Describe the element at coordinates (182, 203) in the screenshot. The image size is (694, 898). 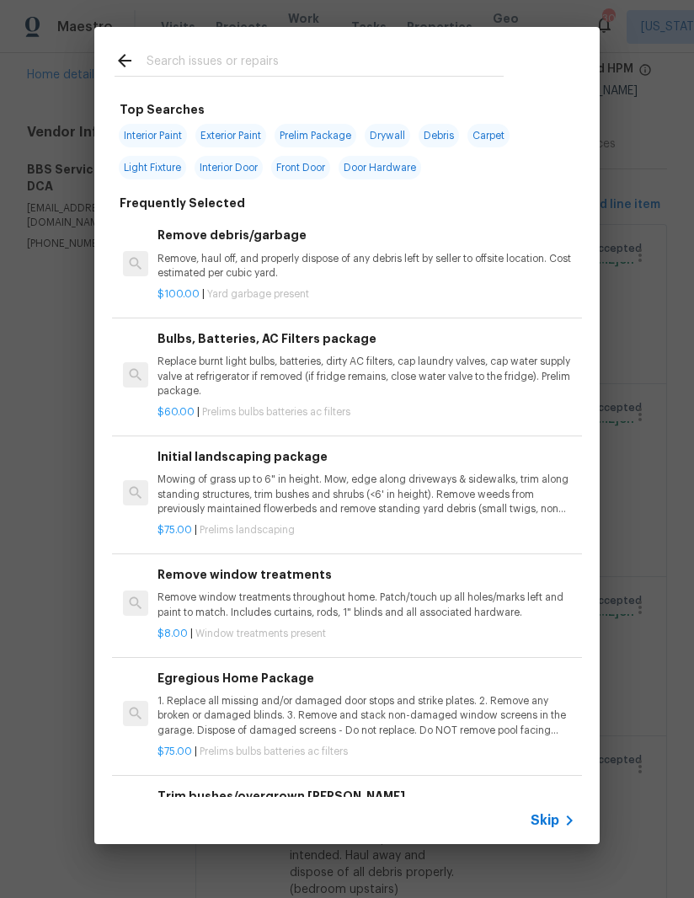
I see `h6: Frequently Selected` at that location.